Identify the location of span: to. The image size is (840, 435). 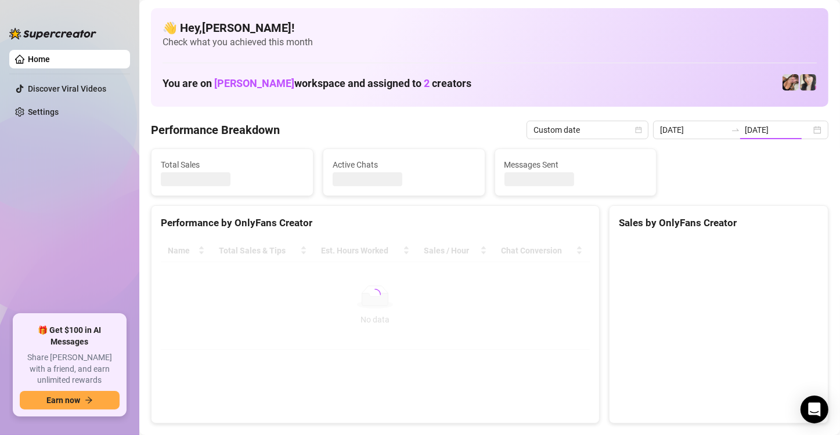
(735, 130).